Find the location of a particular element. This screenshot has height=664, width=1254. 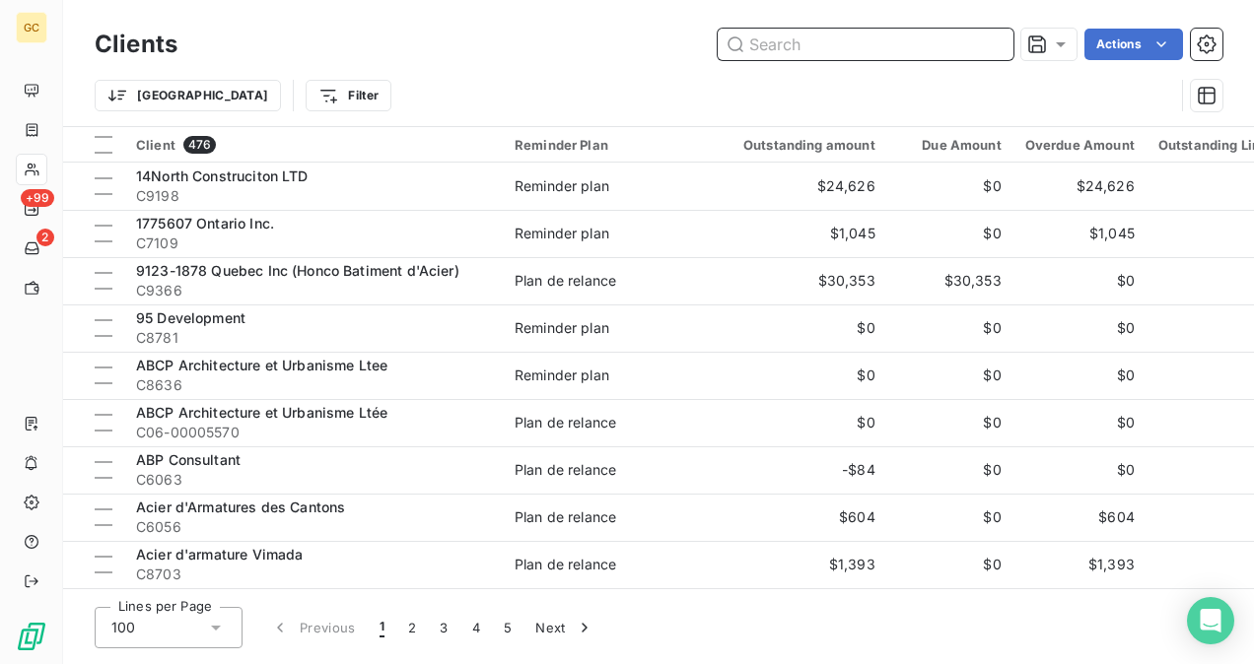

div: Overdue Amount is located at coordinates (1079, 145).